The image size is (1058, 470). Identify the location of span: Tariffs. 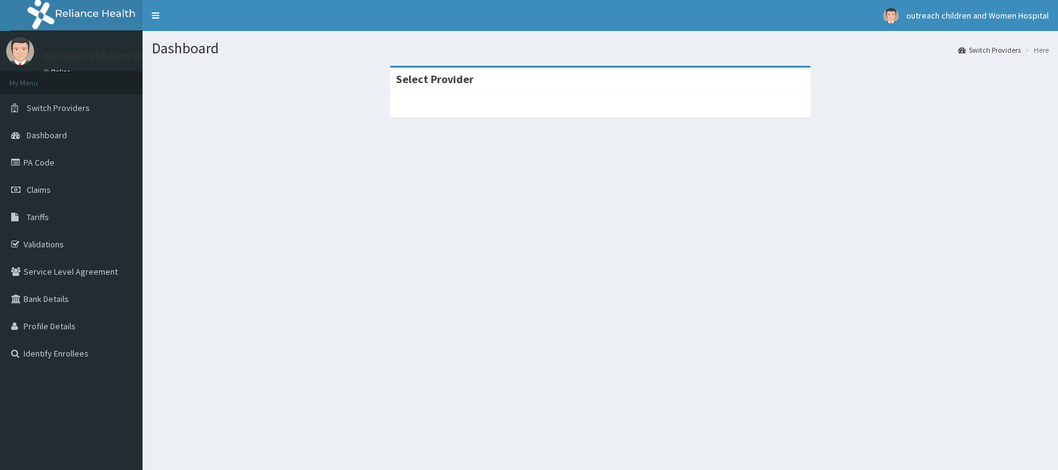
(38, 217).